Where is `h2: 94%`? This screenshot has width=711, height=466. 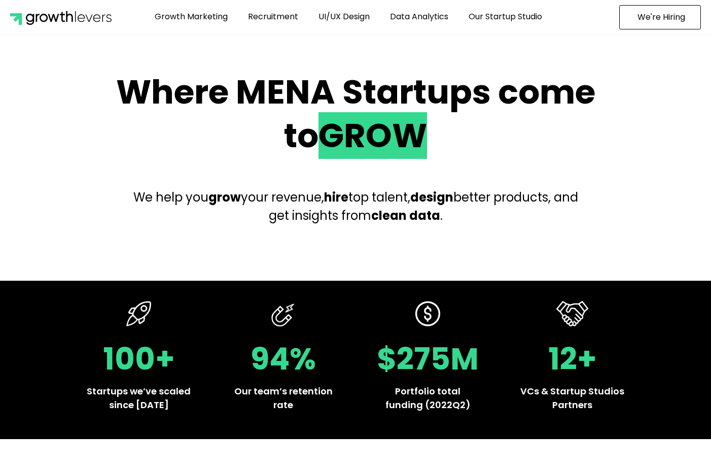 h2: 94% is located at coordinates (283, 359).